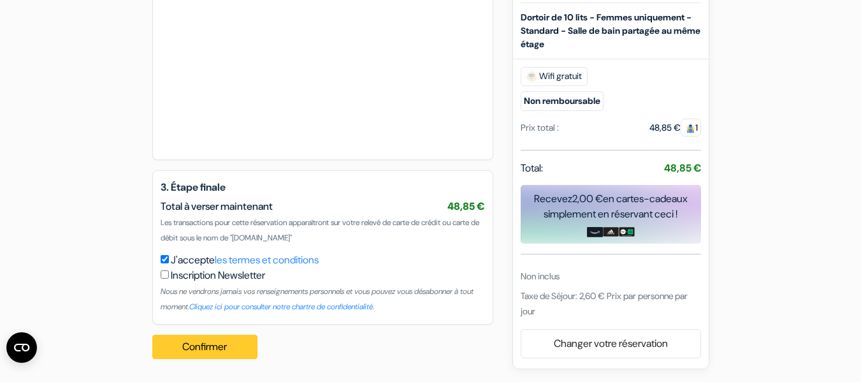 The image size is (861, 382). What do you see at coordinates (611, 344) in the screenshot?
I see `a: Changer votre réservation` at bounding box center [611, 344].